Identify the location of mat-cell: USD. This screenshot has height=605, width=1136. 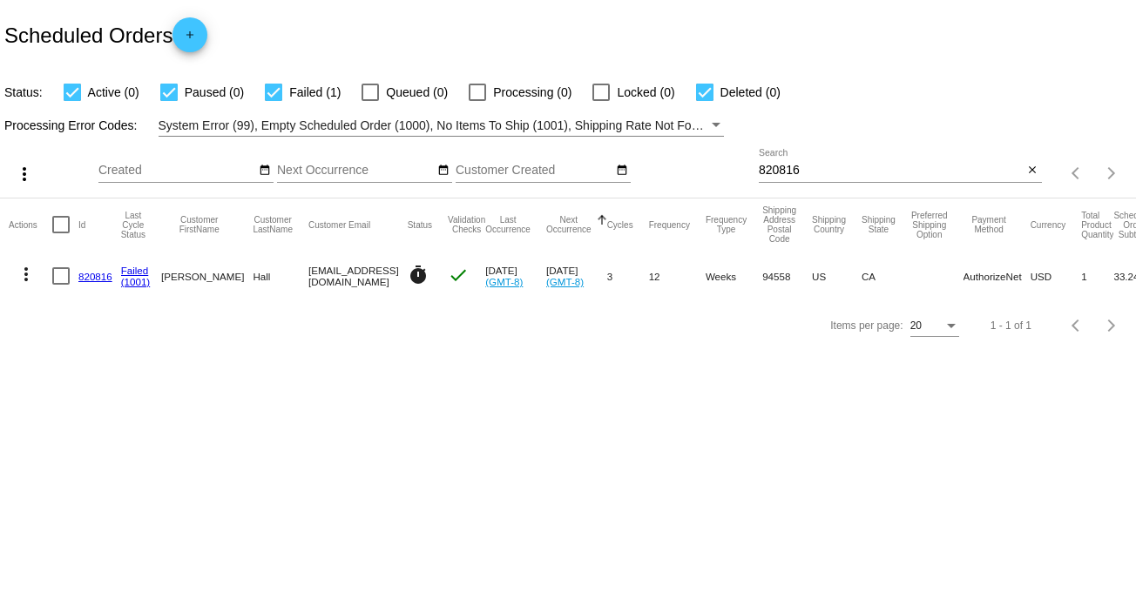
(1056, 276).